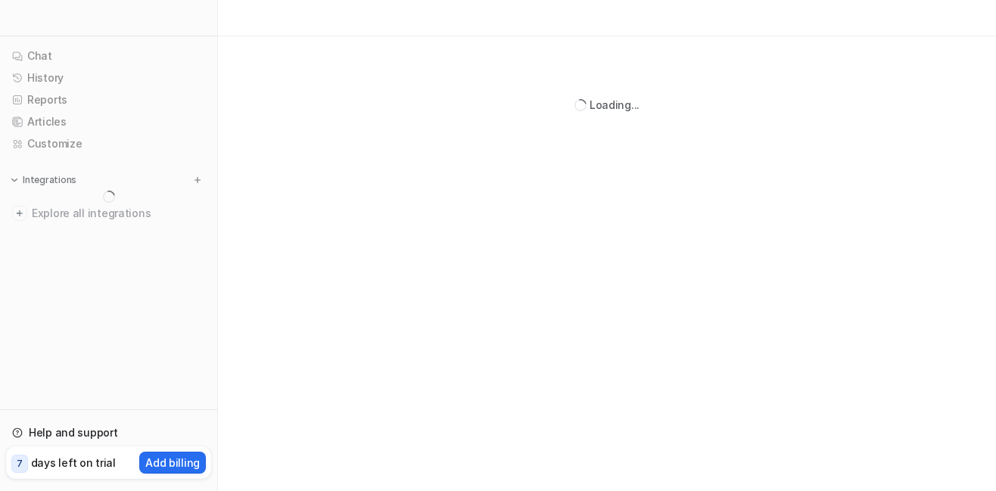 Image resolution: width=996 pixels, height=491 pixels. I want to click on a: Chat, so click(108, 56).